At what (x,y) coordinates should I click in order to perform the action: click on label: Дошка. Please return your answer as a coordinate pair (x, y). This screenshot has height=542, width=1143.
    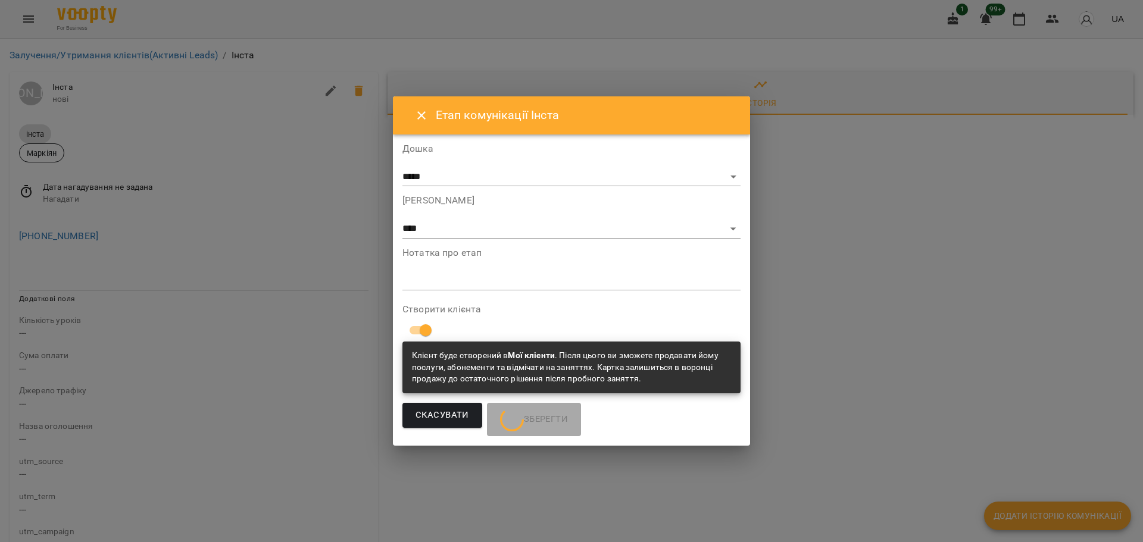
    Looking at the image, I should click on (572, 149).